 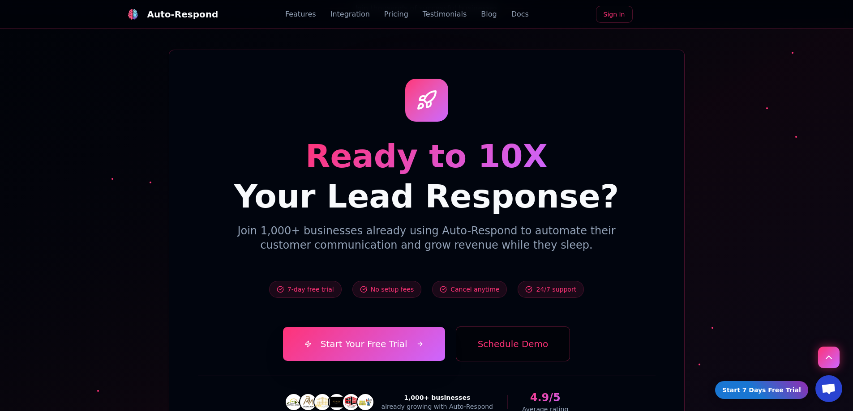 What do you see at coordinates (556, 290) in the screenshot?
I see `span: 24/7 support` at bounding box center [556, 290].